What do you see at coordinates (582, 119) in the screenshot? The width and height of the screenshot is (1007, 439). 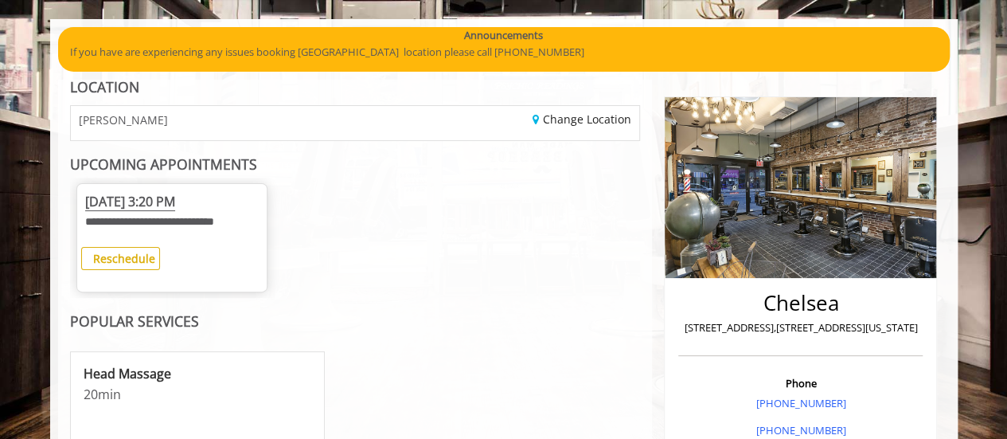 I see `a: Change Location` at bounding box center [582, 119].